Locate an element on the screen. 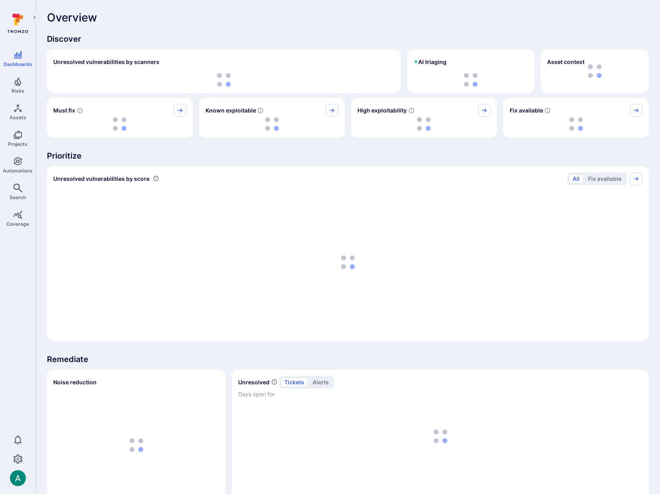 Image resolution: width=660 pixels, height=494 pixels. span: Asset context is located at coordinates (566, 62).